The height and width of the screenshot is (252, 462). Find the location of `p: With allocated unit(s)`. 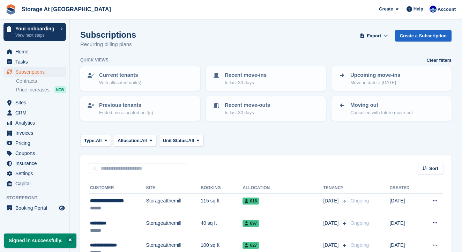

p: With allocated unit(s) is located at coordinates (120, 83).